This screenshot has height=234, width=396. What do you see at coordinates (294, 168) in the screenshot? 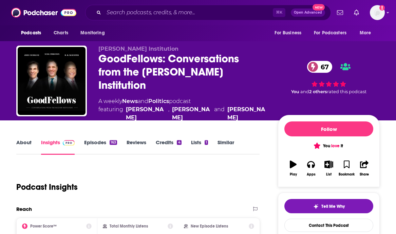
I see `button: Play` at bounding box center [294, 168].